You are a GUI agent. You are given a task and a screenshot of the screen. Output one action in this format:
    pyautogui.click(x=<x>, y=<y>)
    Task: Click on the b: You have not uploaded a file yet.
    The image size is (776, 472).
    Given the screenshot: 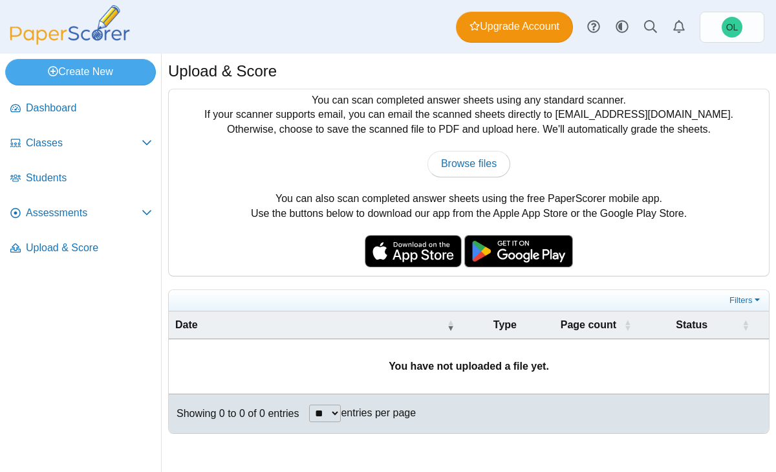 What is the action you would take?
    pyautogui.click(x=469, y=366)
    